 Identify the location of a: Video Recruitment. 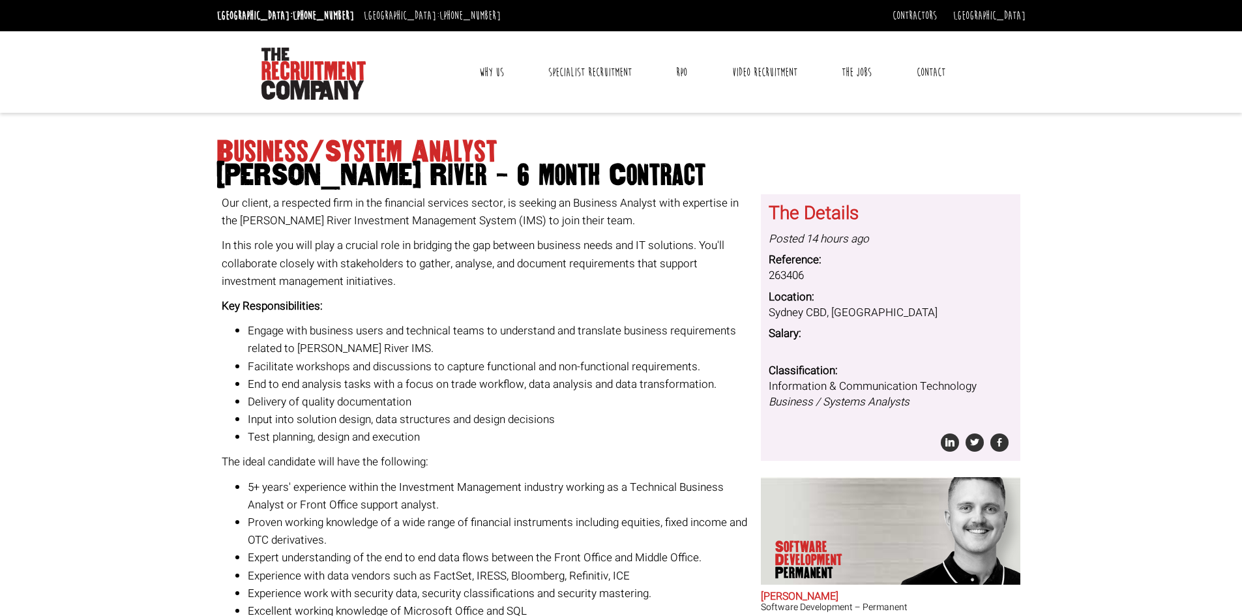
(765, 72).